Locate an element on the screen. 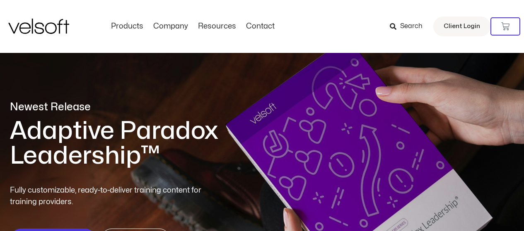 This screenshot has height=231, width=524. span: Client Login is located at coordinates (462, 26).